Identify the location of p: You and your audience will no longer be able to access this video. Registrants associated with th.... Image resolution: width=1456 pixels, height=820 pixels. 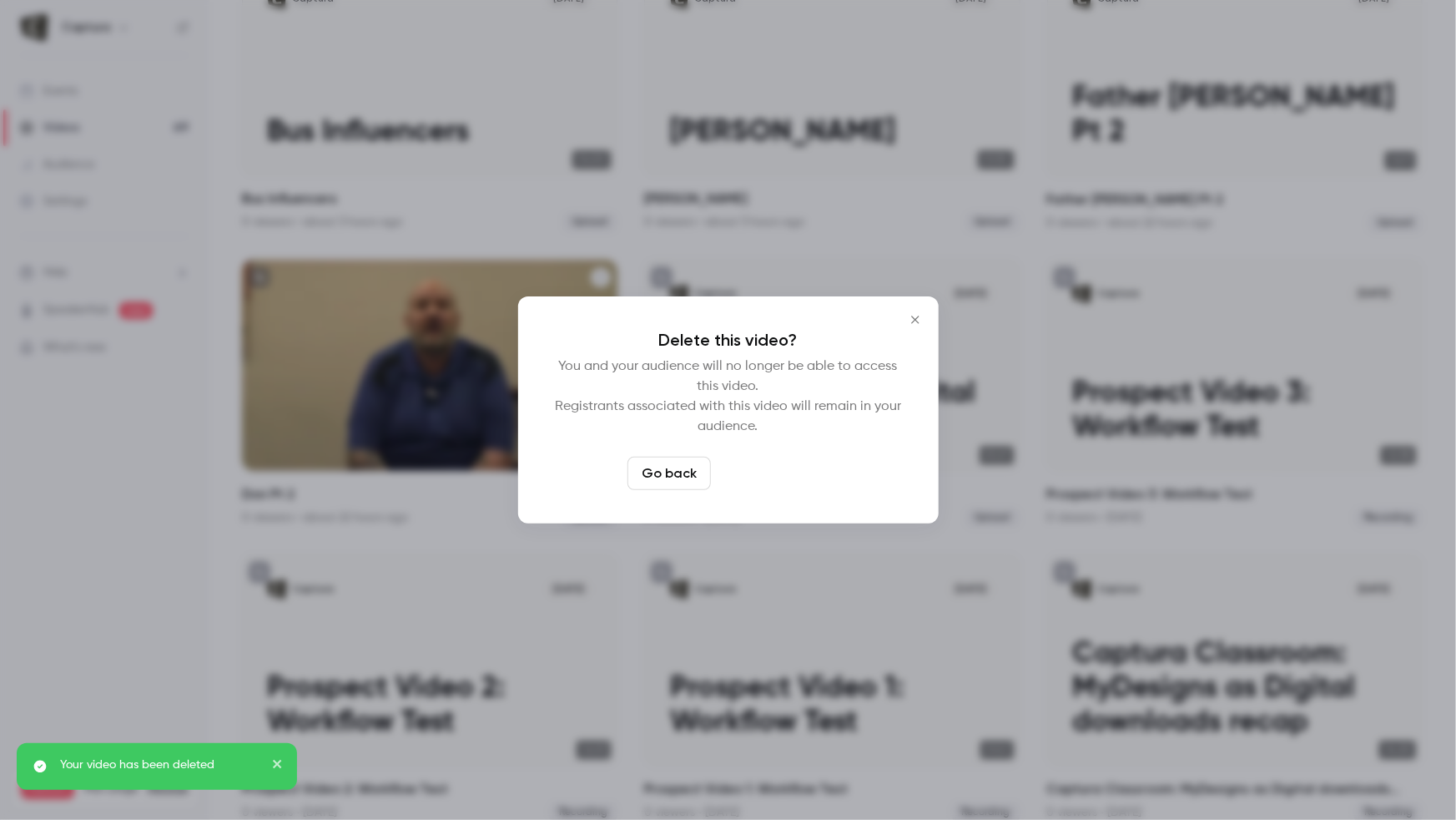
(728, 396).